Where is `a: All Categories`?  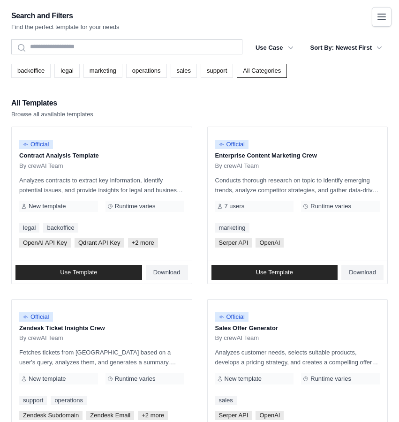 a: All Categories is located at coordinates (262, 71).